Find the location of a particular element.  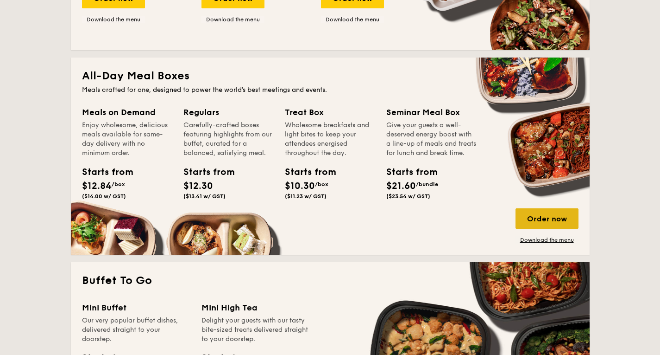

div: Give your guests a well-deserved energy boost with a line-up of meals and treats for lunch and br... is located at coordinates (431, 139).